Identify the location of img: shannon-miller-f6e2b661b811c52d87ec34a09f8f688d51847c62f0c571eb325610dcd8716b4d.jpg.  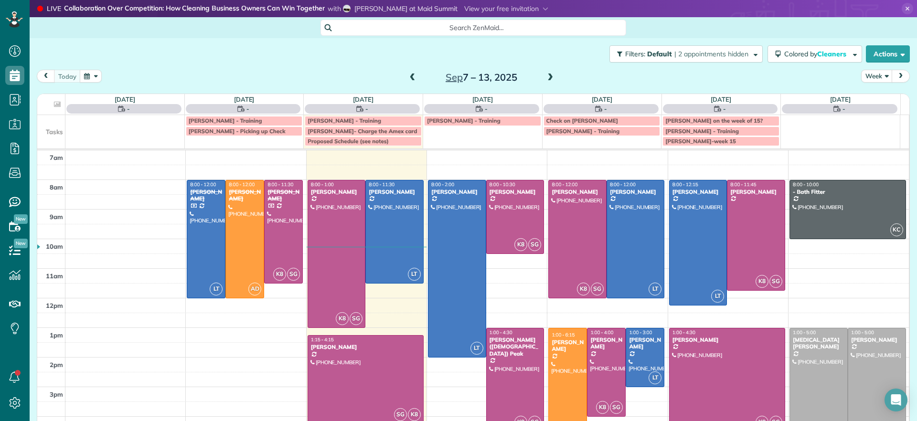
(347, 9).